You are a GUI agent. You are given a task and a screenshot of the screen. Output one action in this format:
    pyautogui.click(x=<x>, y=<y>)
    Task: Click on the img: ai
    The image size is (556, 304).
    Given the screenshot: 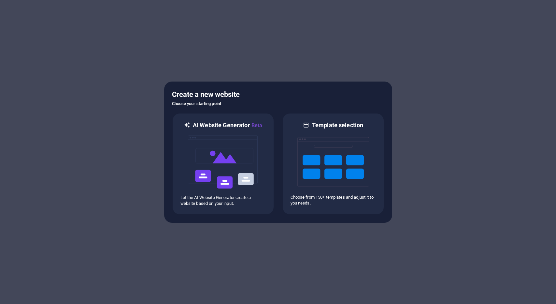 What is the action you would take?
    pyautogui.click(x=223, y=162)
    